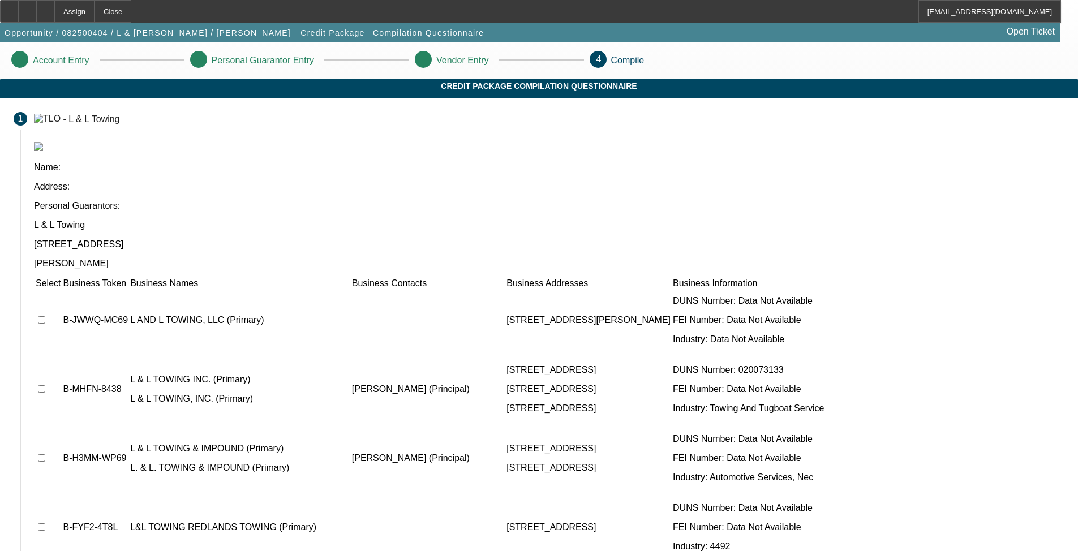 Image resolution: width=1078 pixels, height=551 pixels. Describe the element at coordinates (748, 477) in the screenshot. I see `p: Industry: Automotive Services, Nec` at that location.